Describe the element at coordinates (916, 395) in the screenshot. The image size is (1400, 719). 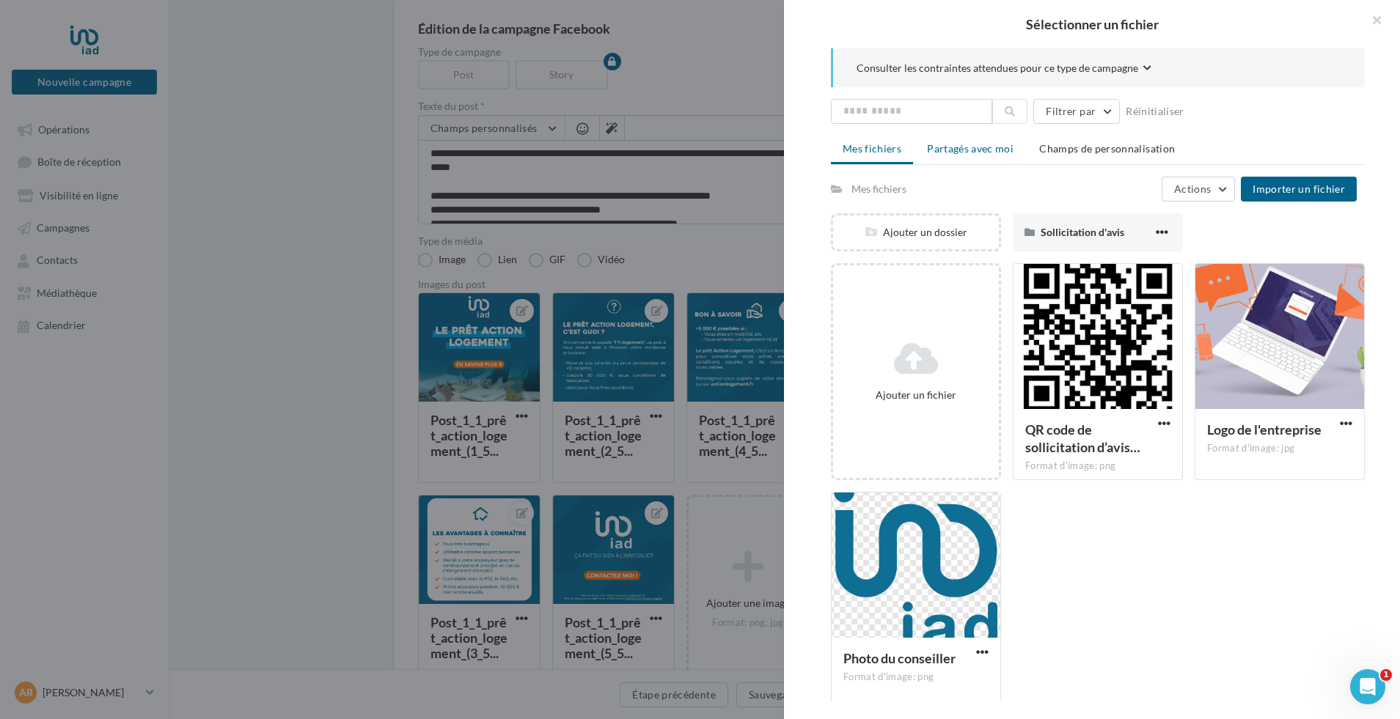
I see `div: Ajouter un fichier` at that location.